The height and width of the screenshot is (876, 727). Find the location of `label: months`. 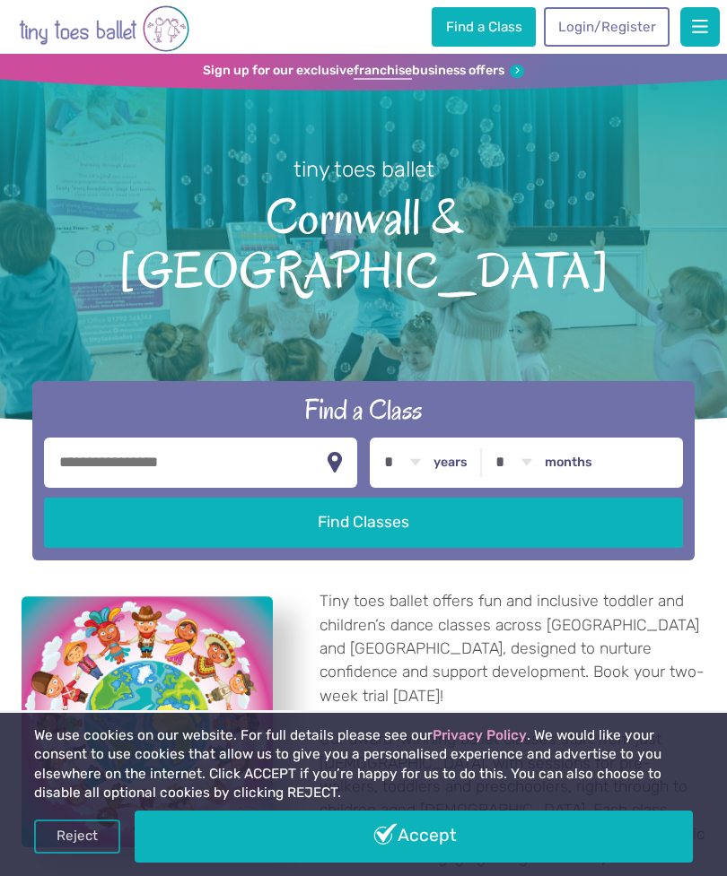

label: months is located at coordinates (568, 463).